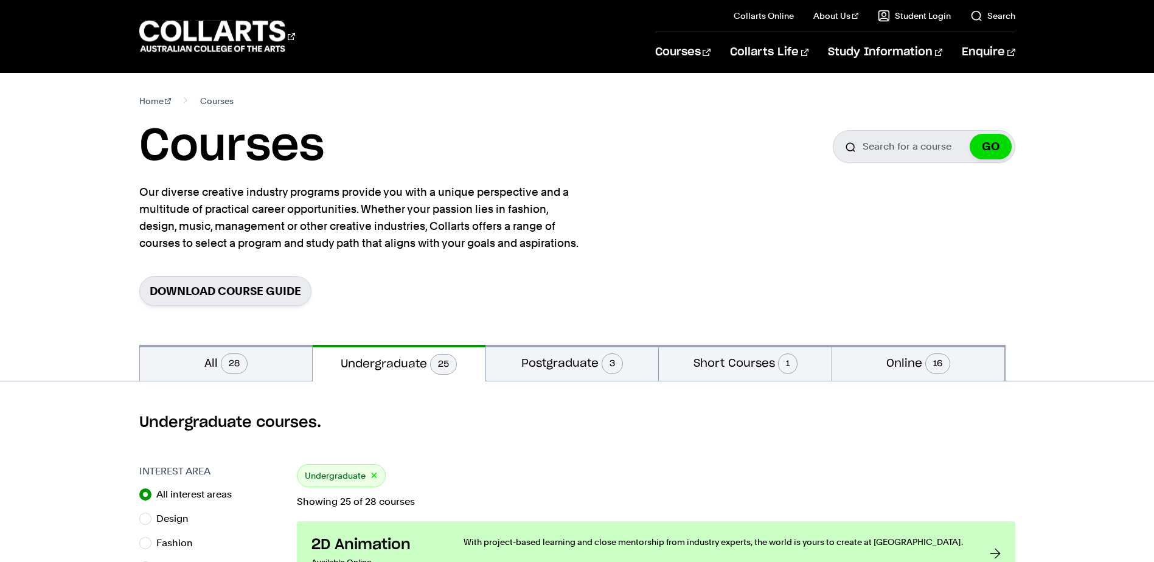 Image resolution: width=1154 pixels, height=562 pixels. I want to click on h3: 2D Animation, so click(375, 545).